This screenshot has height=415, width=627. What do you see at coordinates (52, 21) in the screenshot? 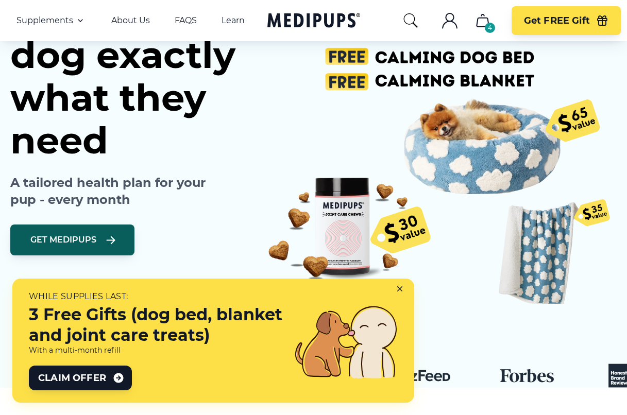
I see `button: Supplements` at bounding box center [52, 21].